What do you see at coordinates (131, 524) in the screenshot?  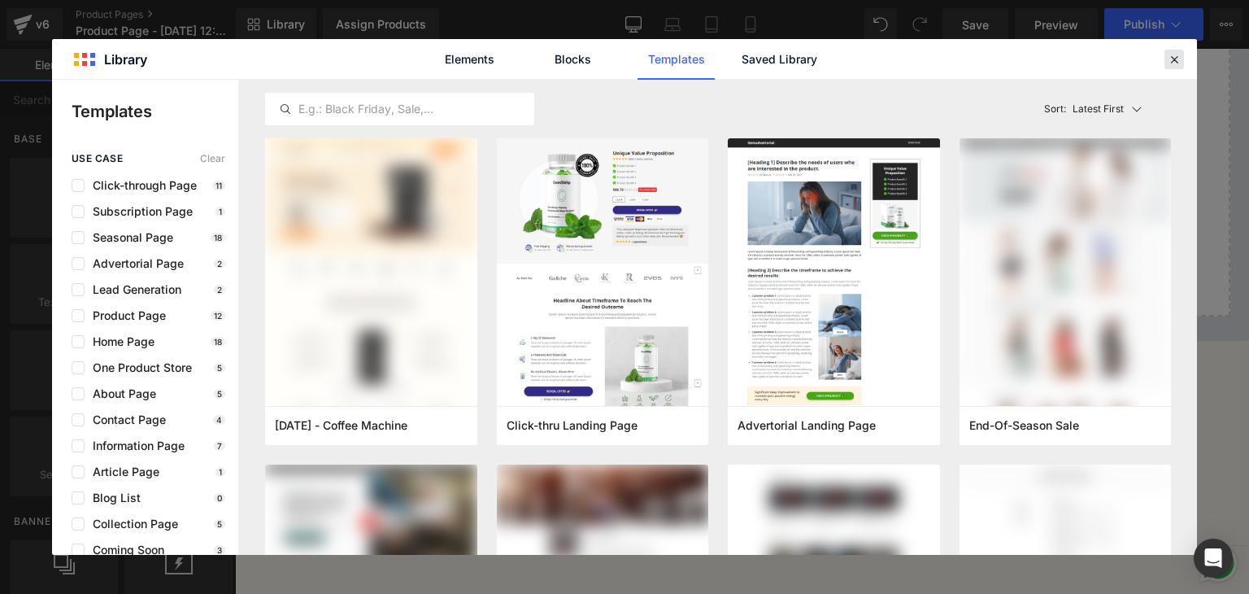 I see `span: Collection Page` at bounding box center [131, 524].